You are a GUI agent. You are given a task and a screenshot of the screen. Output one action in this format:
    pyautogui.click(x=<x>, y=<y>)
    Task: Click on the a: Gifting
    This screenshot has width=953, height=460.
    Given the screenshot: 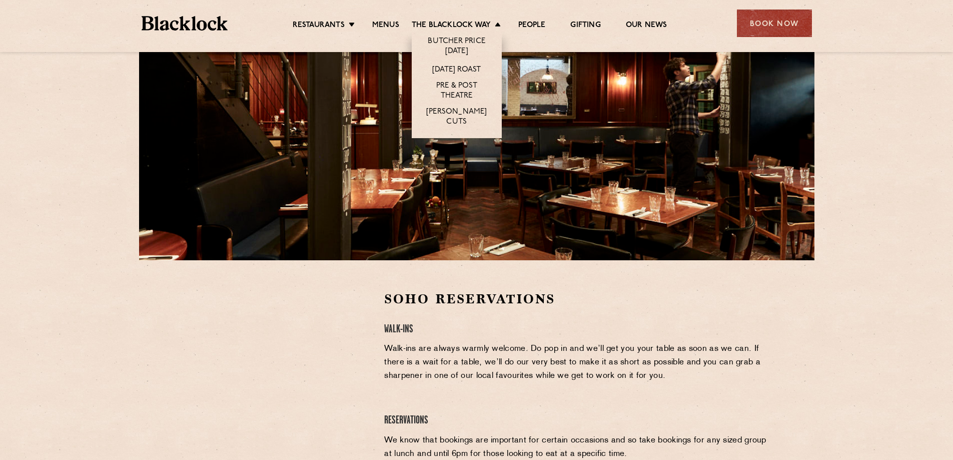 What is the action you would take?
    pyautogui.click(x=585, y=26)
    